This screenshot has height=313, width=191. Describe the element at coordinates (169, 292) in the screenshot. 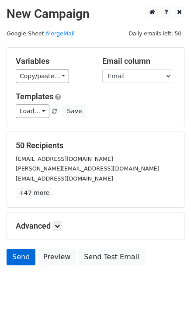

I see `div: Chat Widget` at that location.